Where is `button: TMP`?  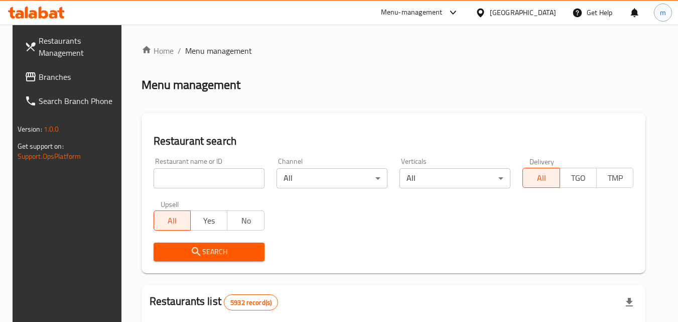
button: TMP is located at coordinates (615, 178).